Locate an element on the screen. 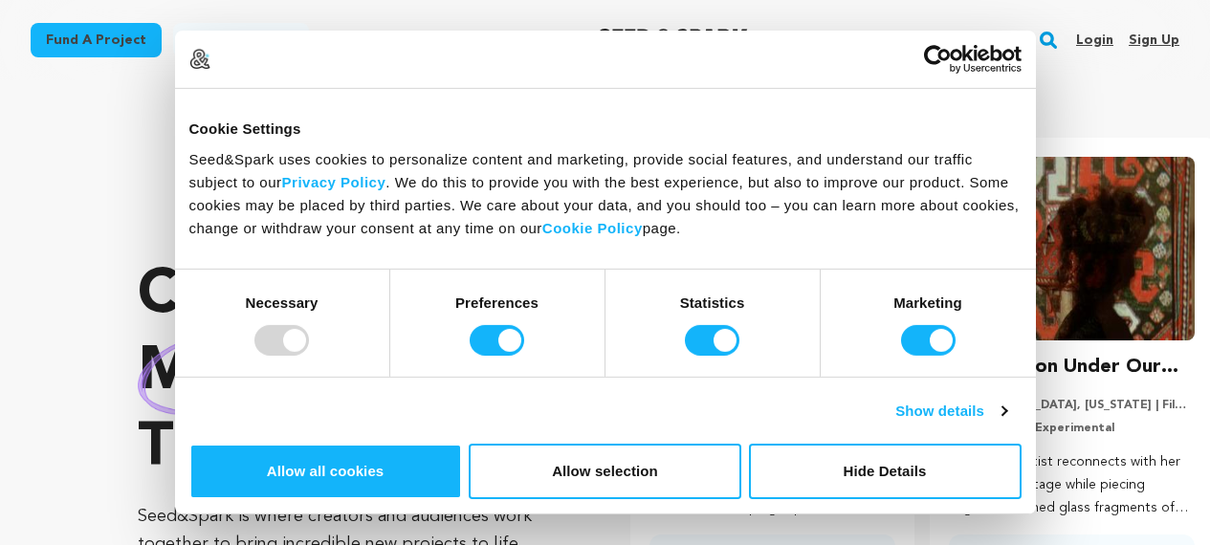  p: Documentary, Experimental is located at coordinates (1072, 429).